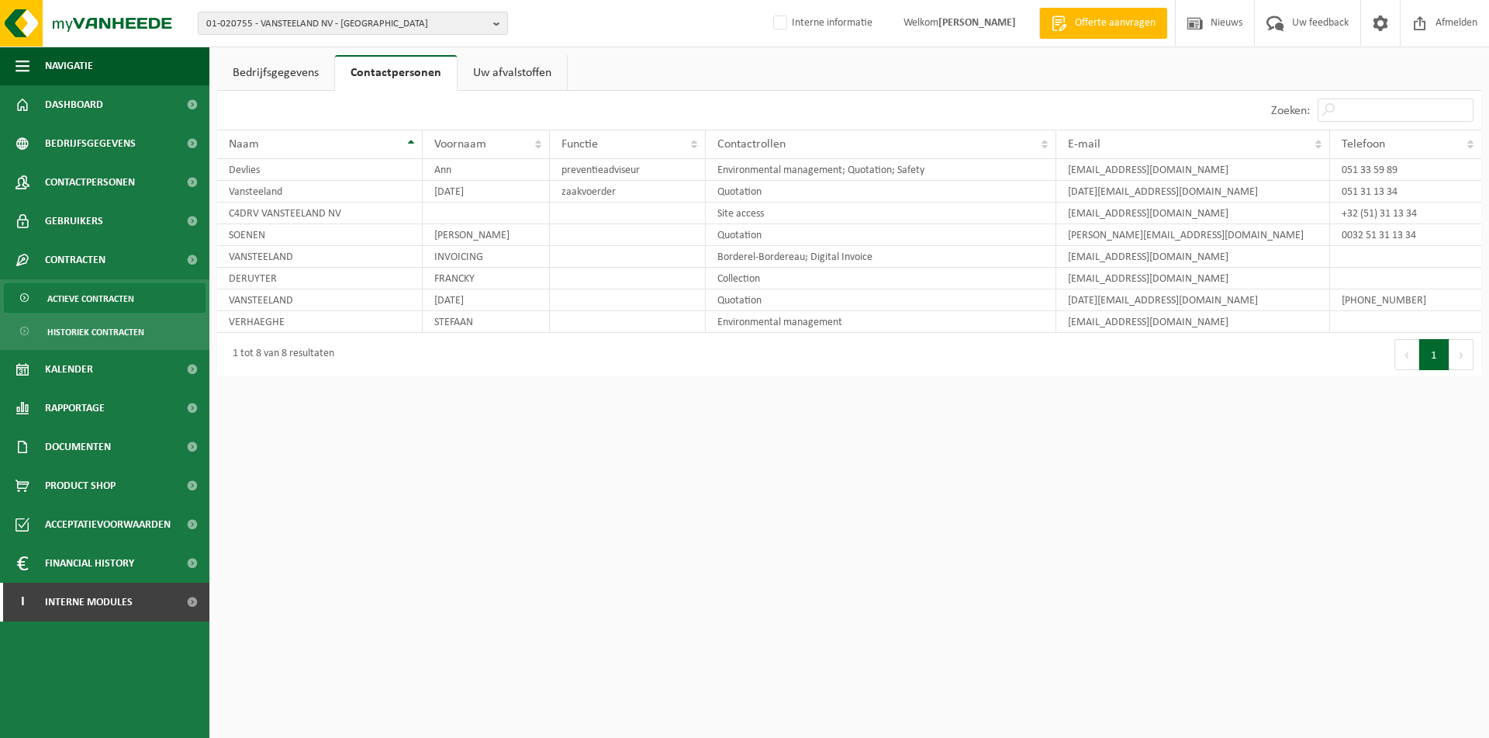 The width and height of the screenshot is (1489, 738). Describe the element at coordinates (74, 408) in the screenshot. I see `span: Rapportage` at that location.